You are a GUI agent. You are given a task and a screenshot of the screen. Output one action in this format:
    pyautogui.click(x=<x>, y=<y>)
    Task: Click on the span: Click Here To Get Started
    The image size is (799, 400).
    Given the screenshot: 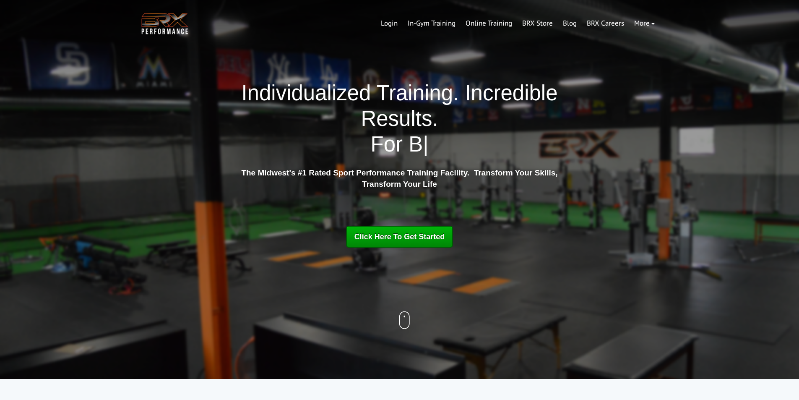 What is the action you would take?
    pyautogui.click(x=400, y=237)
    